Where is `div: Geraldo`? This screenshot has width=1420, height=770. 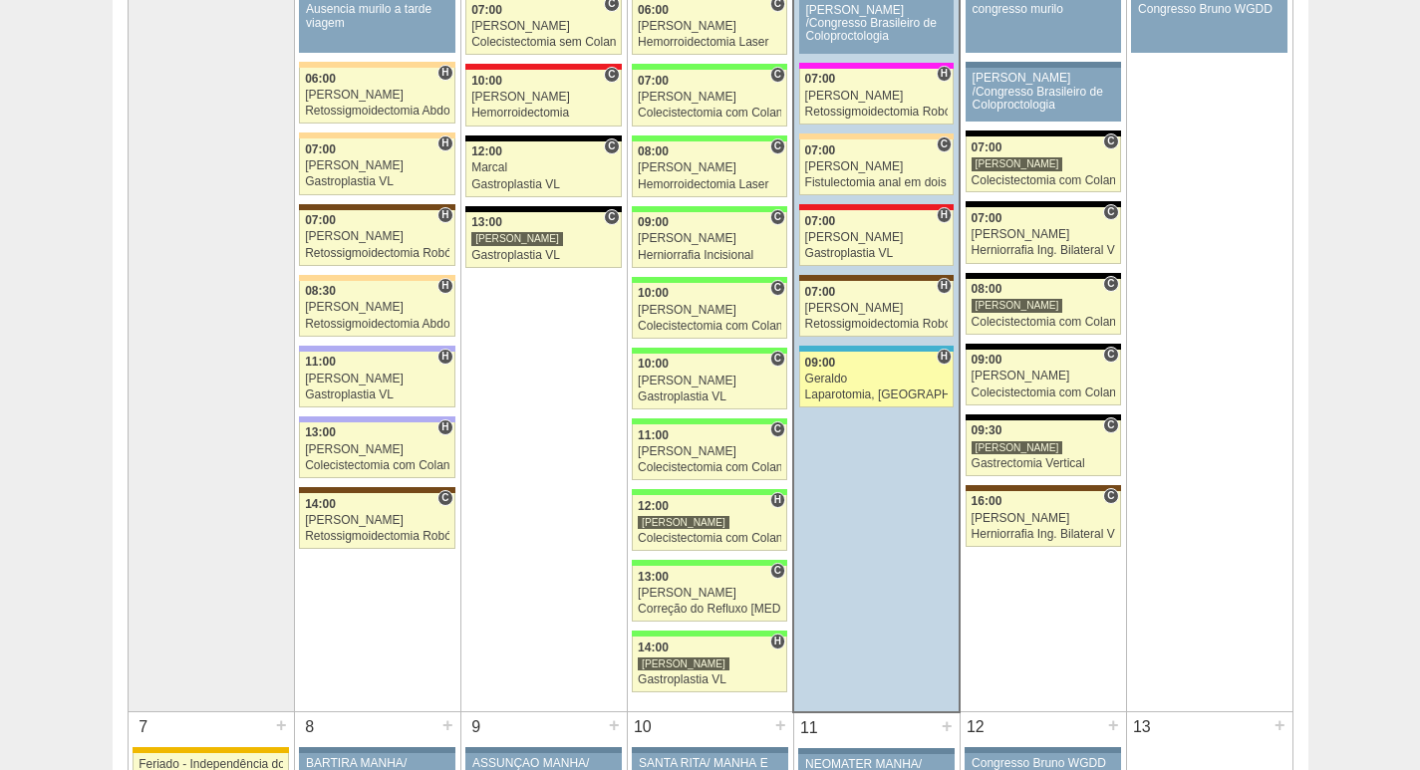 div: Geraldo is located at coordinates (877, 379).